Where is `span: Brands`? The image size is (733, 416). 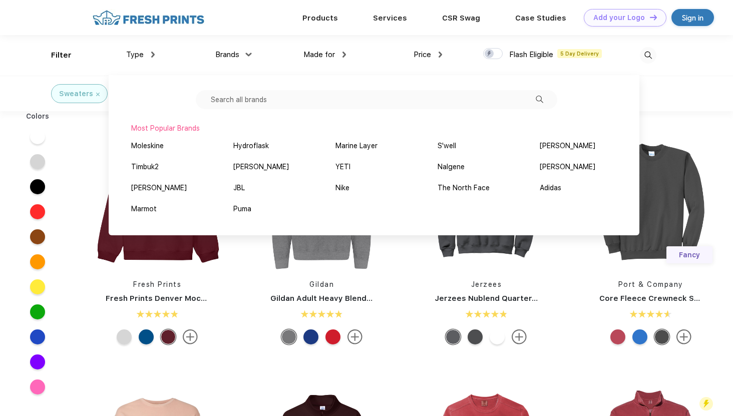
span: Brands is located at coordinates (227, 55).